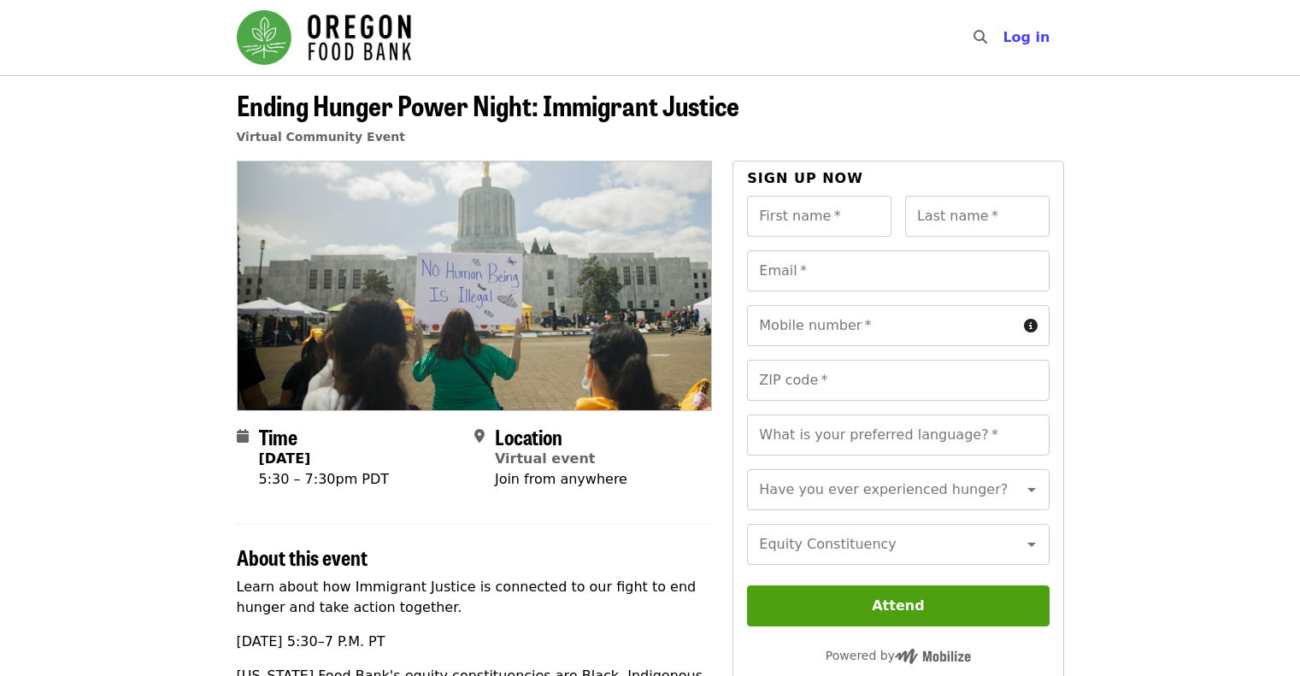 The image size is (1300, 676). Describe the element at coordinates (243, 436) in the screenshot. I see `i: calendar icon` at that location.